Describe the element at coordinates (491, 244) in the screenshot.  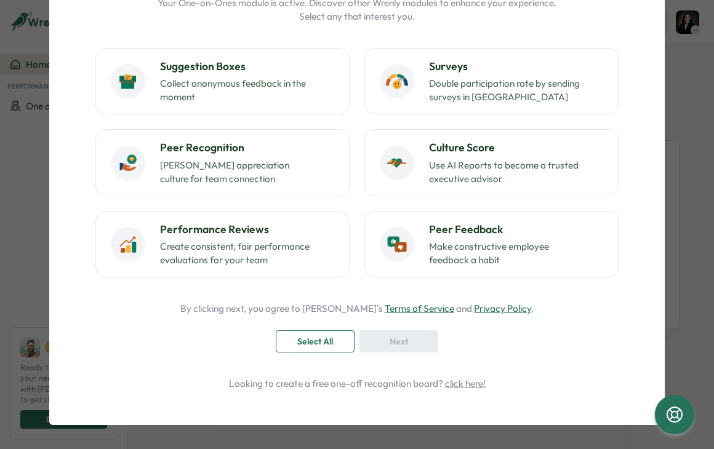
I see `button: Peer FeedbackMake constructive employee feedback a habit` at that location.